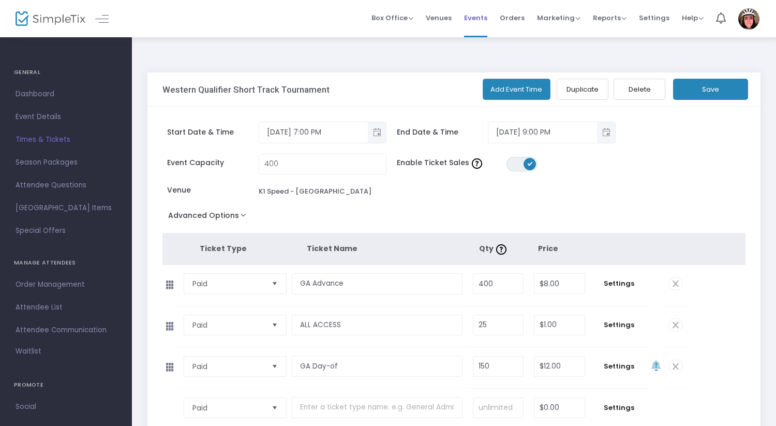 This screenshot has height=426, width=776. I want to click on span: Help, so click(693, 18).